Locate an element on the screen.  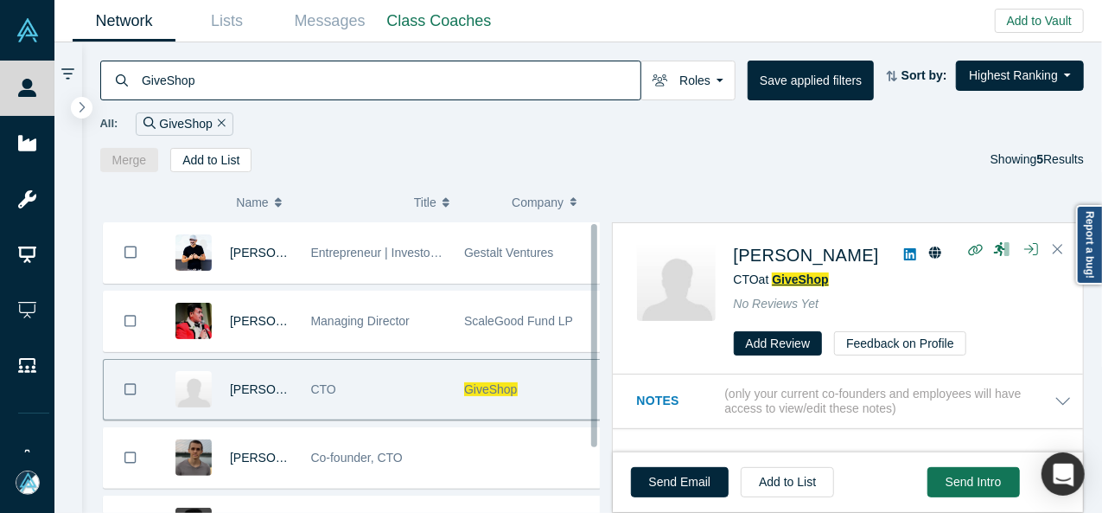
button: Title is located at coordinates (454, 202).